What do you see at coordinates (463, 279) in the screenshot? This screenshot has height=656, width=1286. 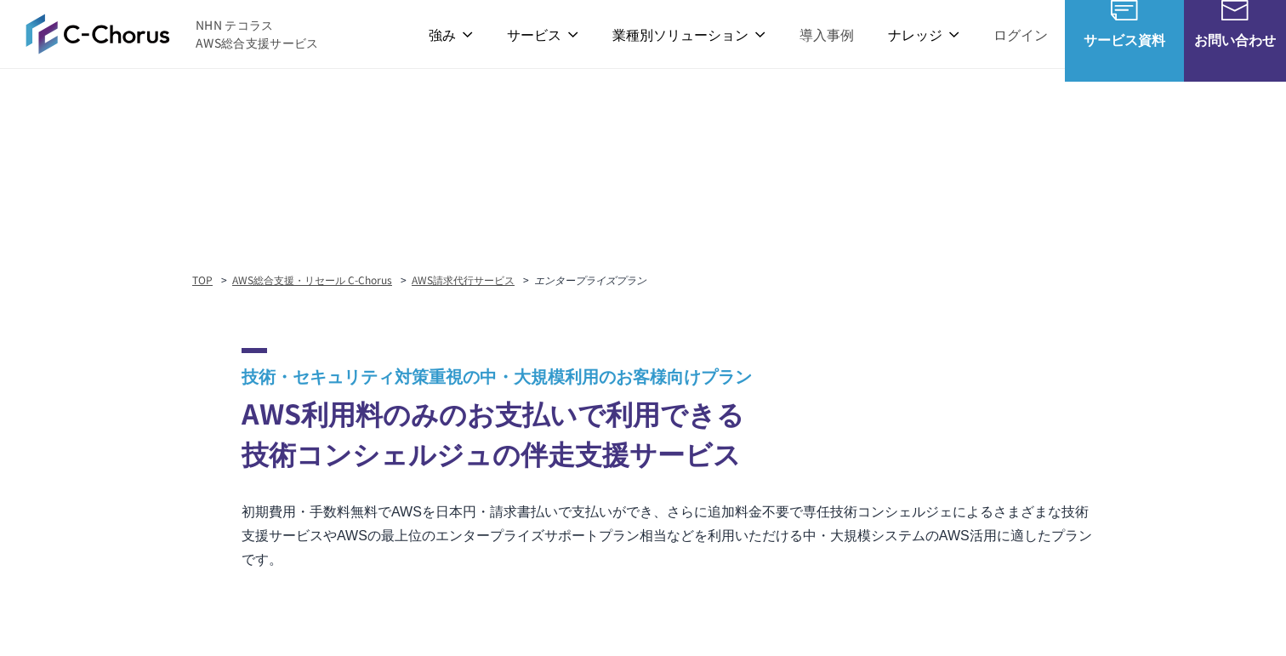 I see `a: AWS請求代行サービス` at bounding box center [463, 279].